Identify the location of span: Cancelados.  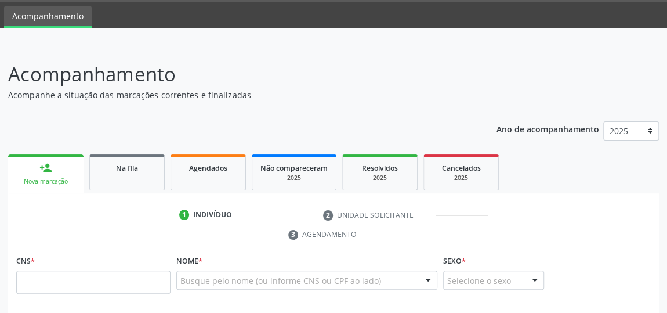
(461, 168).